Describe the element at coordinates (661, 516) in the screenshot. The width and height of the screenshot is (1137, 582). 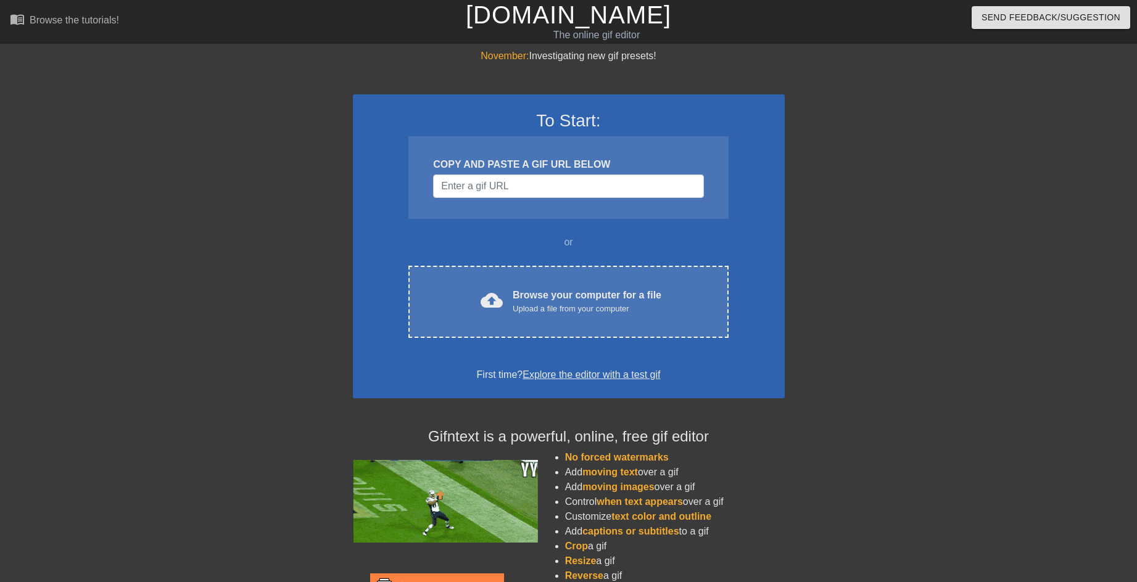
I see `span: text color and outline` at that location.